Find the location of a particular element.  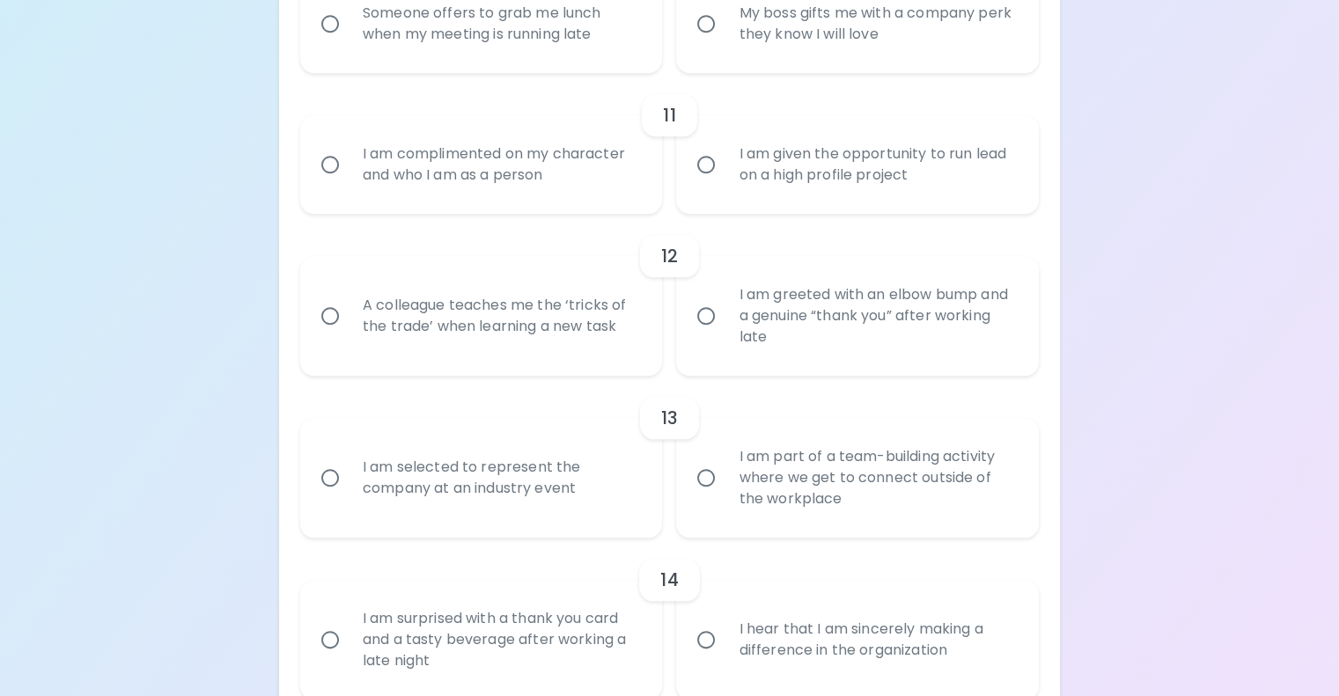

h6: 13 is located at coordinates (669, 418).